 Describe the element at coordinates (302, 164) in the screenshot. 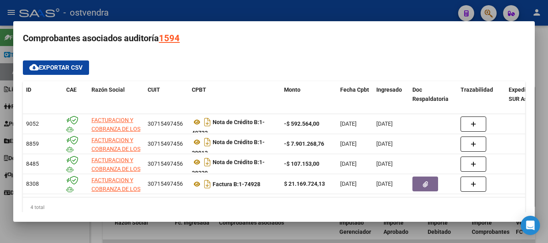

I see `strong: -$ 107.153,00` at that location.